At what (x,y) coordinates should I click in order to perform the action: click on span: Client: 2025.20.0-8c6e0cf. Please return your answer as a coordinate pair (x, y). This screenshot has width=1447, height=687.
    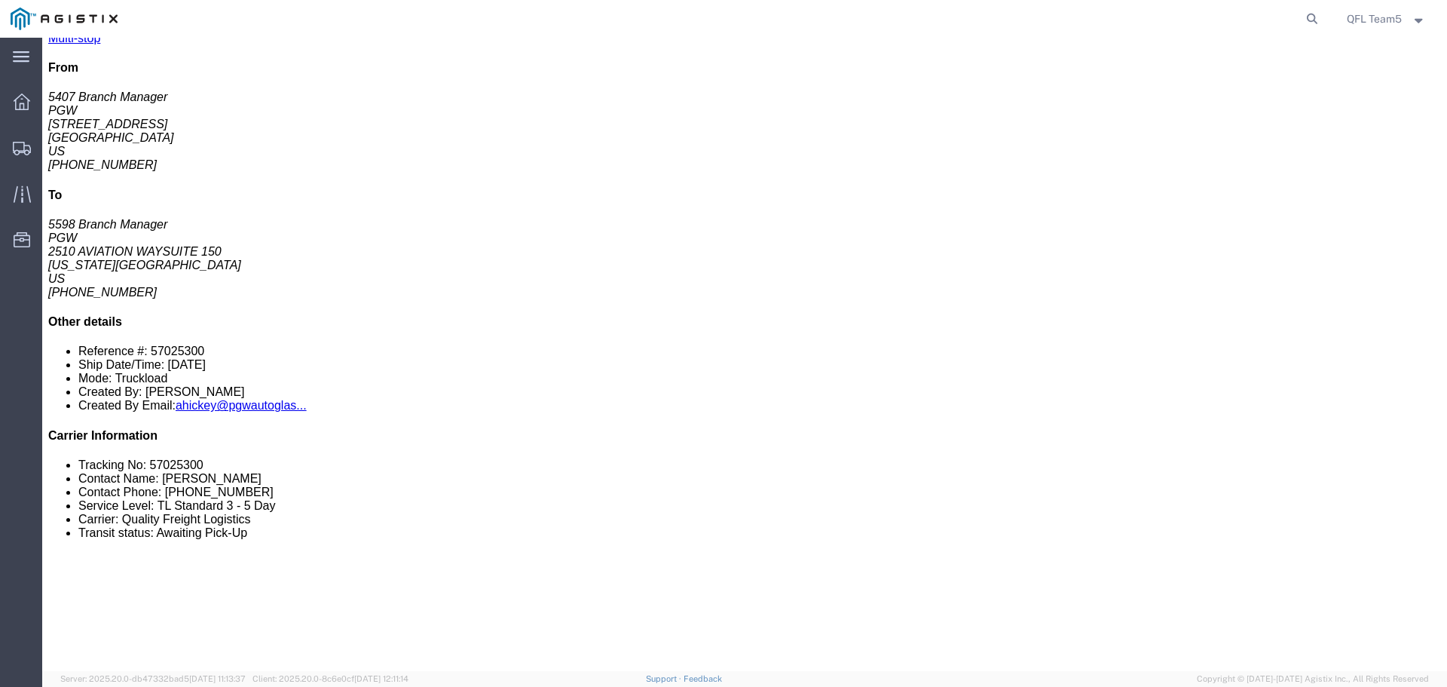
    Looking at the image, I should click on (330, 678).